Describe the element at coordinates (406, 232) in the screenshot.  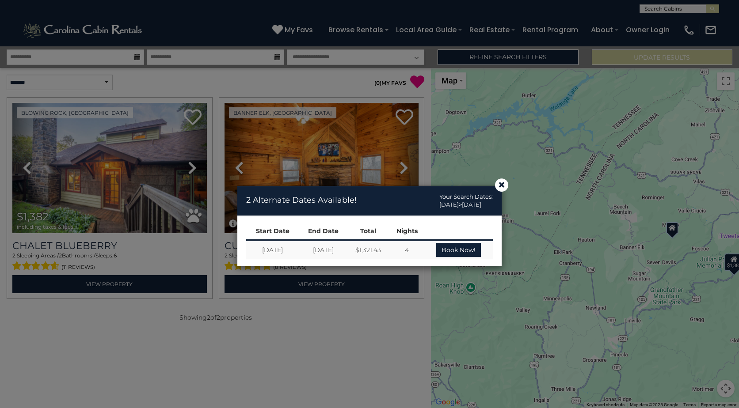
I see `th: Nights` at that location.